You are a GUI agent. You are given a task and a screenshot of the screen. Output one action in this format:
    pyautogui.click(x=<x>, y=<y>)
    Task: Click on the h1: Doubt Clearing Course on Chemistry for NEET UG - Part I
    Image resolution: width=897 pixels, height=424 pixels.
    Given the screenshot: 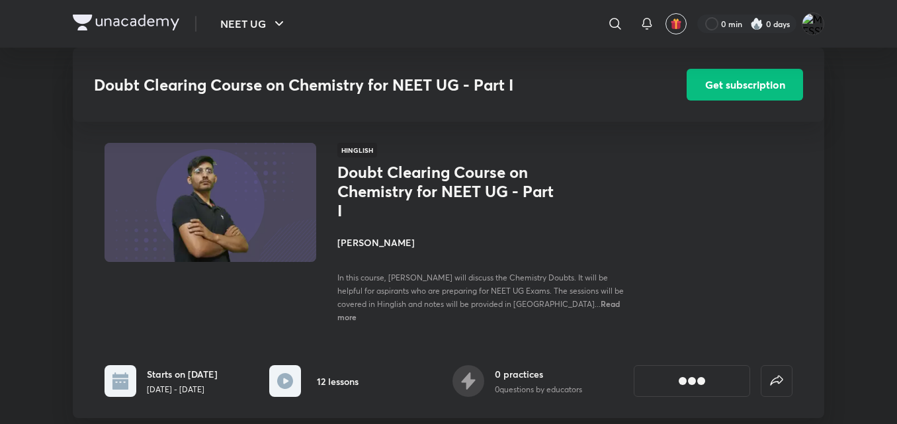 What is the action you would take?
    pyautogui.click(x=445, y=191)
    